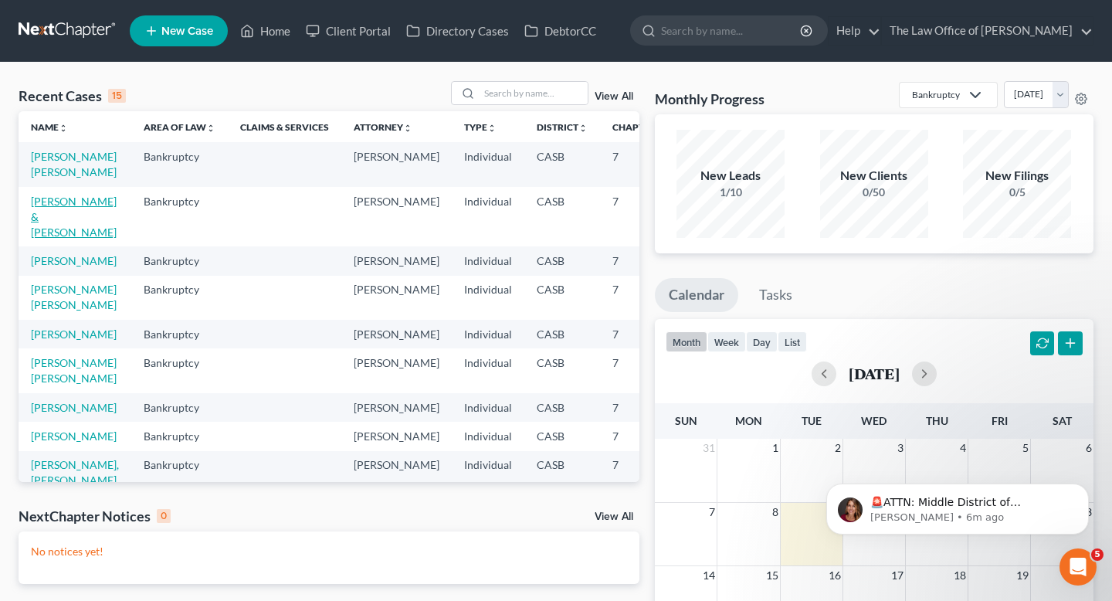  I want to click on h3: Monthly Progress, so click(710, 99).